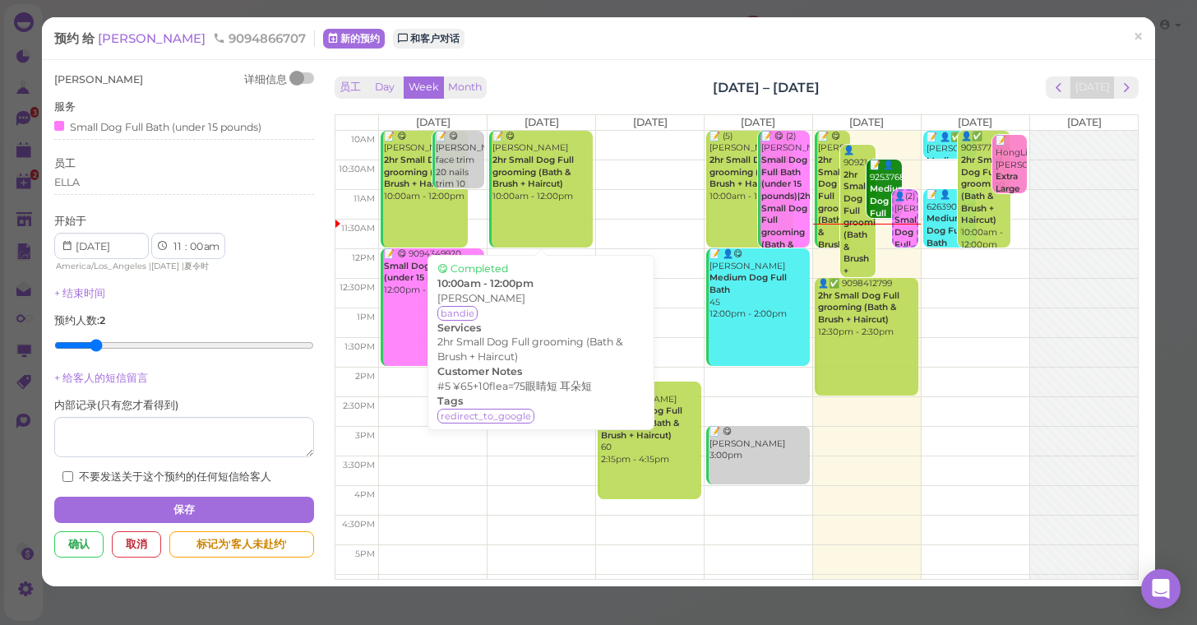 The image size is (1197, 625). What do you see at coordinates (1126, 87) in the screenshot?
I see `button: next` at bounding box center [1126, 87].